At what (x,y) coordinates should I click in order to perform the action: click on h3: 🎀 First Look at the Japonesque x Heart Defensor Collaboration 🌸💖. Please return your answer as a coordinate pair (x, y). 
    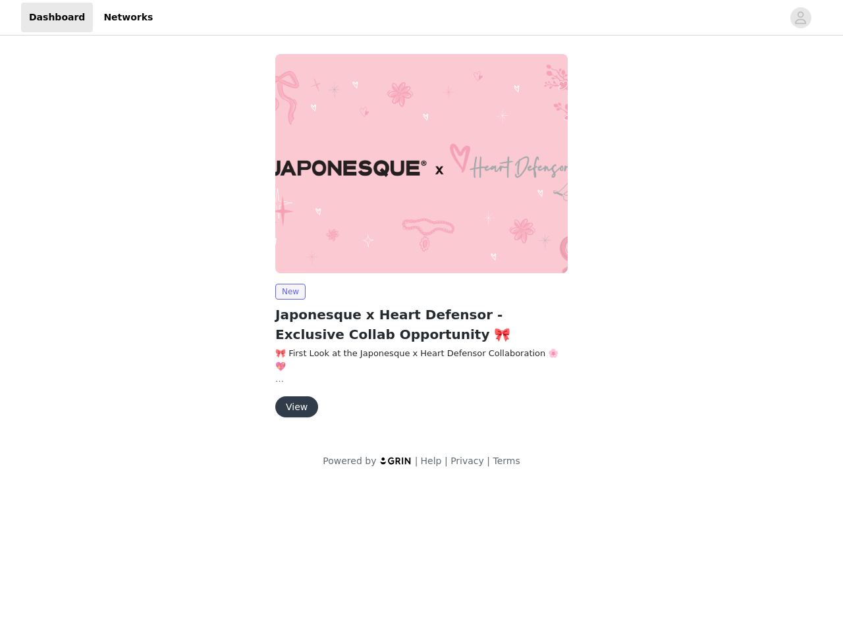
    Looking at the image, I should click on (421, 360).